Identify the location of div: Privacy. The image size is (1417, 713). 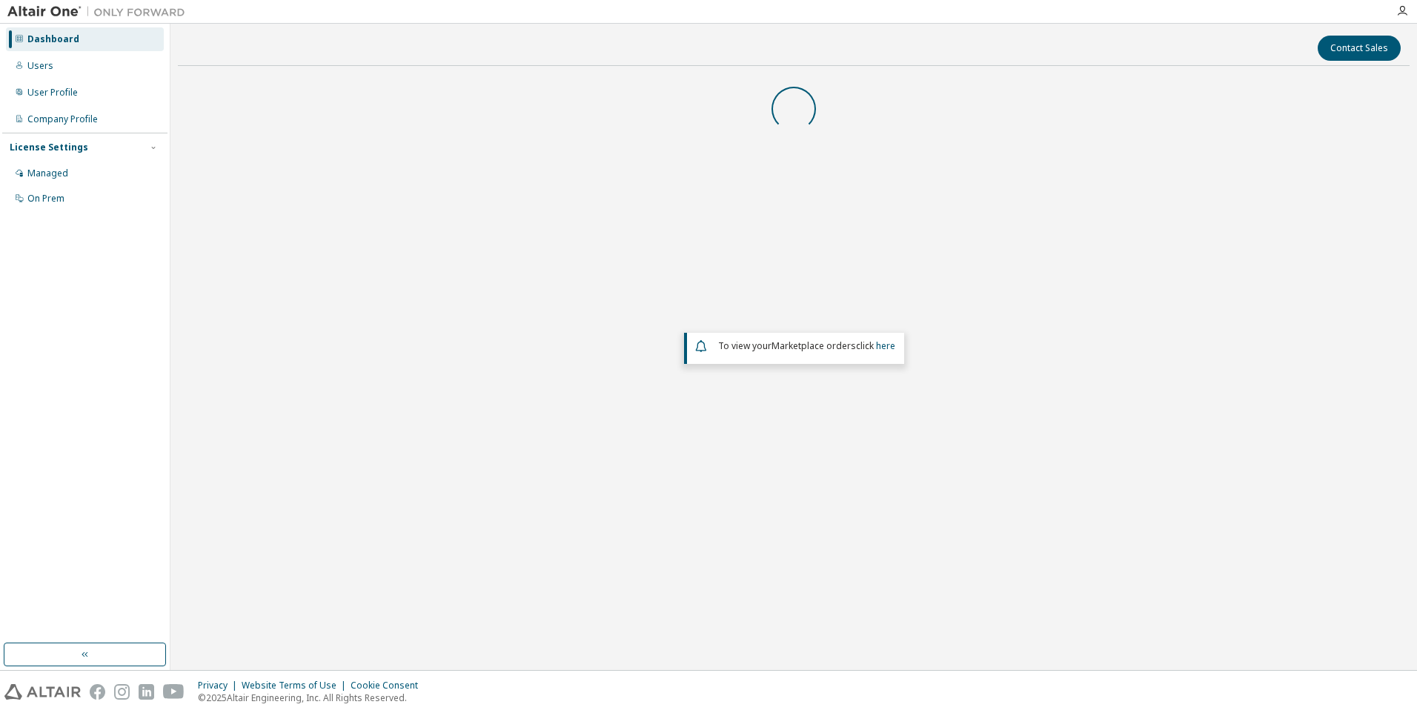
(219, 685).